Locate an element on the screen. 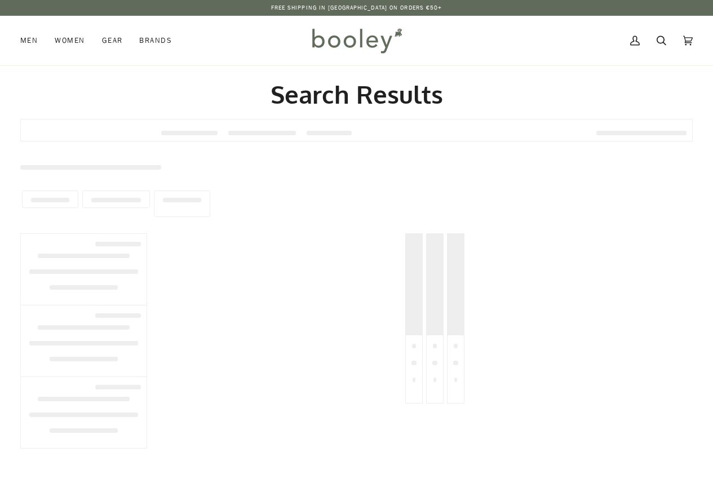  span: Brands is located at coordinates (156, 41).